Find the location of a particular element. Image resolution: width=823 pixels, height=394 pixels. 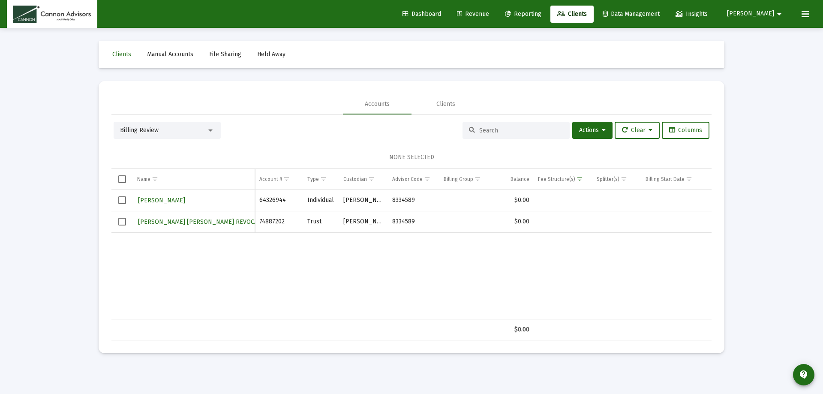

span: Show filter options for column 'Type' is located at coordinates (323, 179).